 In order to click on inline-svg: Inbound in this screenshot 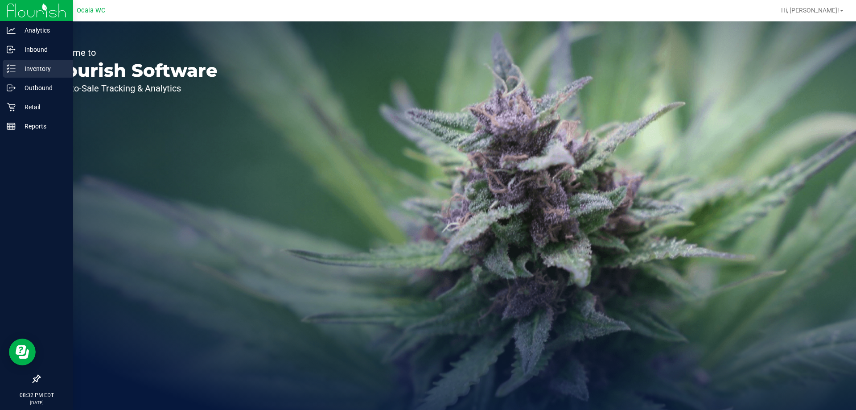, I will do `click(11, 50)`.